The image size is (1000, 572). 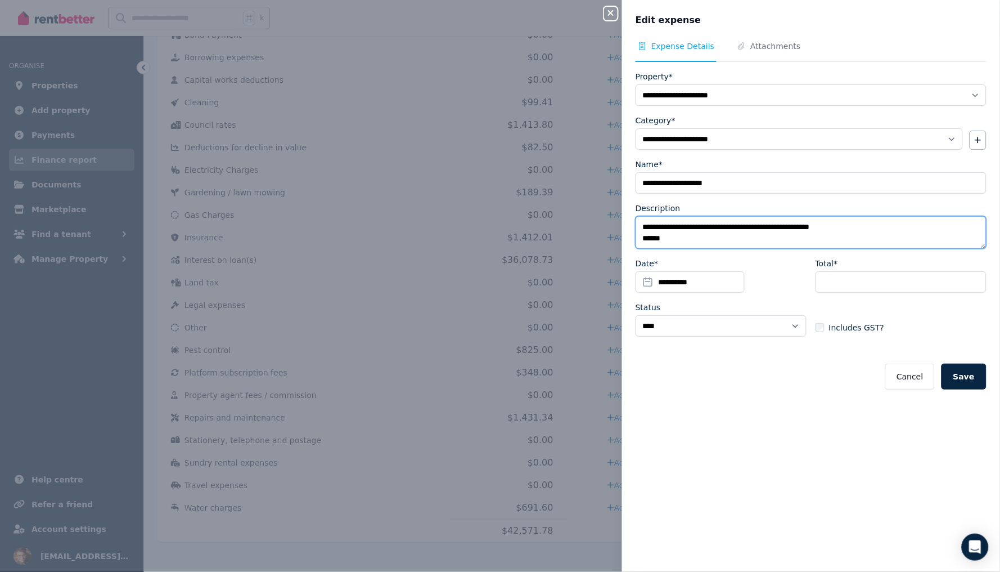 I want to click on span: Attachments, so click(x=775, y=46).